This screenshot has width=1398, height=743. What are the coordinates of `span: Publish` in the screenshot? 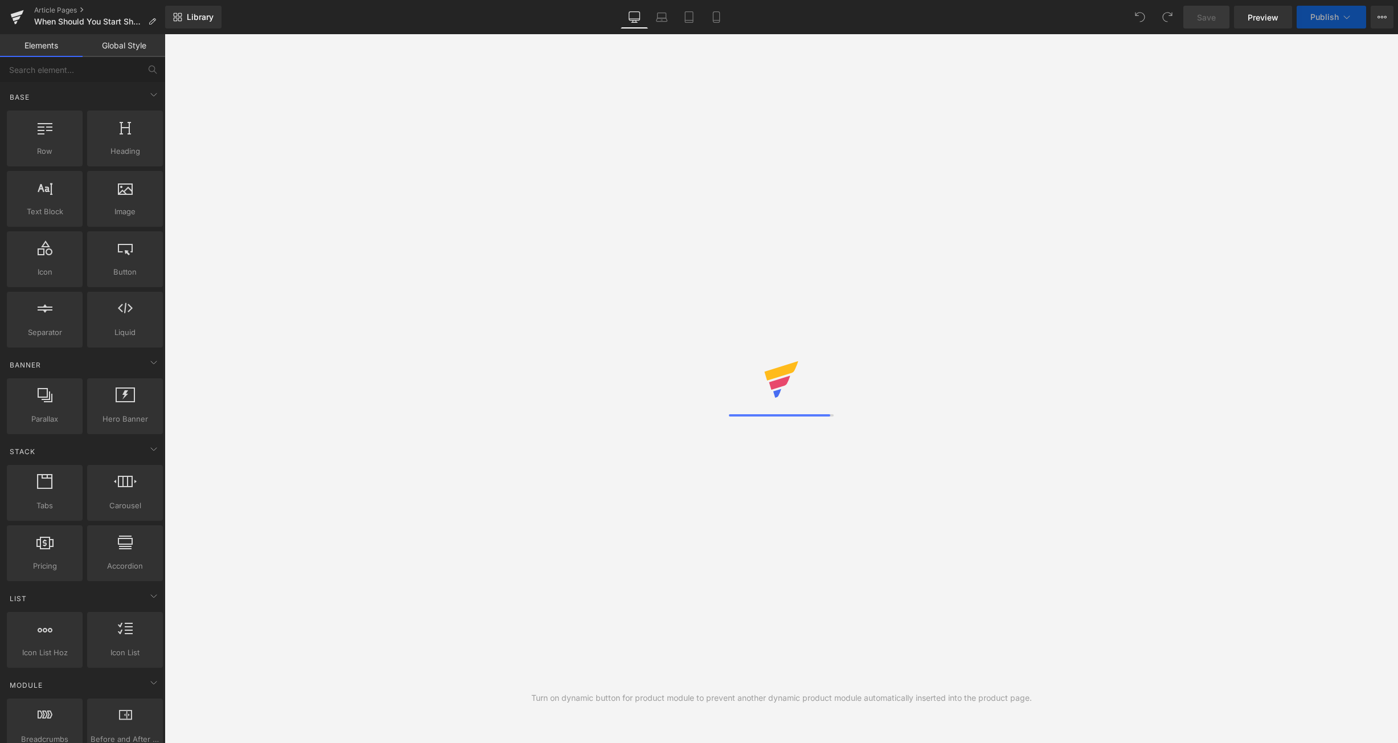 It's located at (1325, 17).